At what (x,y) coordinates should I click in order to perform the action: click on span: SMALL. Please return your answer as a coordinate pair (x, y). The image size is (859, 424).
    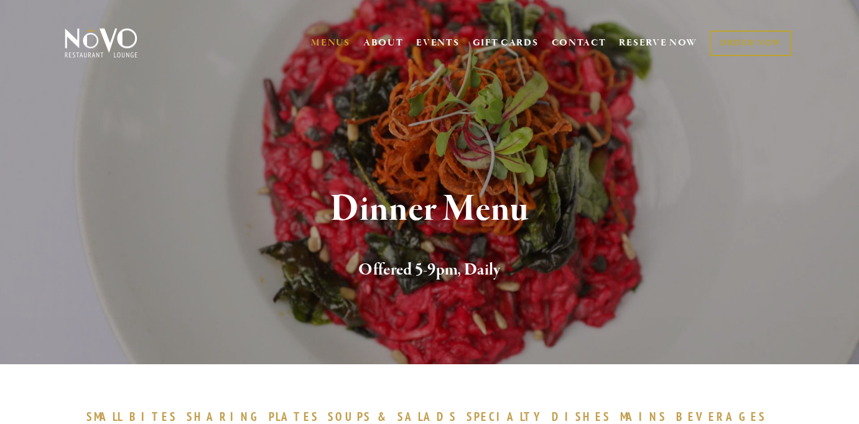
    Looking at the image, I should click on (105, 416).